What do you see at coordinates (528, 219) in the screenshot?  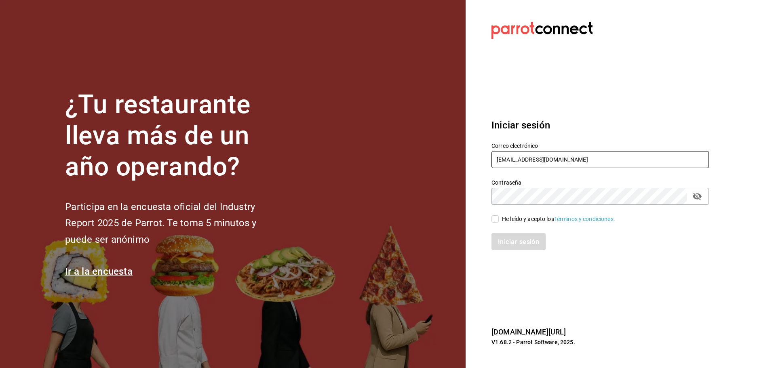 I see `font: He leído y acepto los` at bounding box center [528, 219].